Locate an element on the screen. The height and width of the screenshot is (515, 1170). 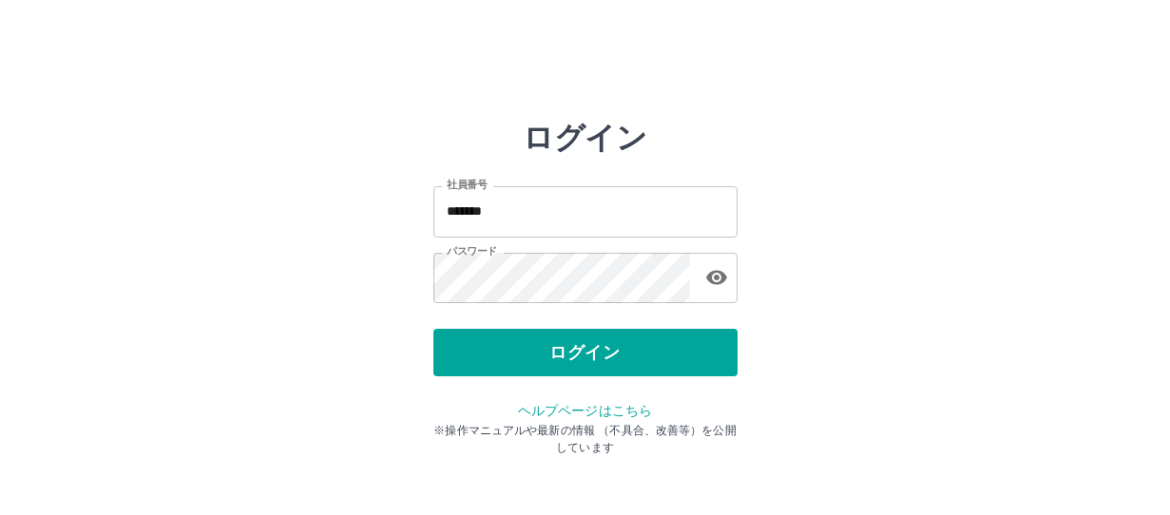
h2: ログイン is located at coordinates (585, 138).